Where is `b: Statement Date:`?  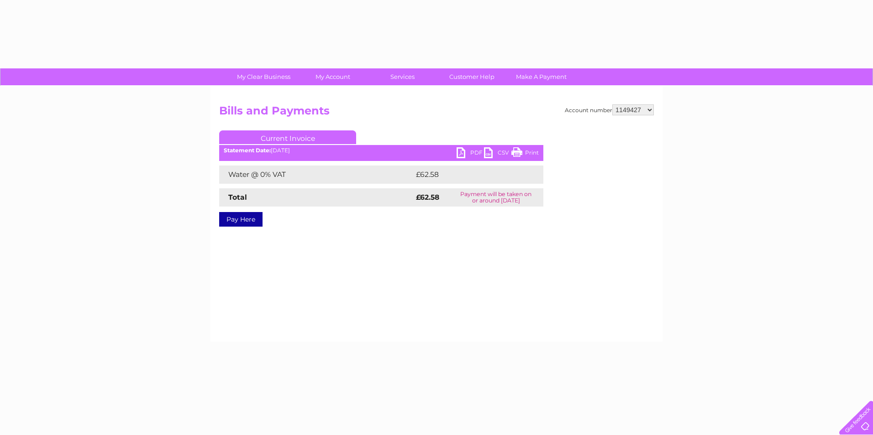
b: Statement Date: is located at coordinates (247, 150).